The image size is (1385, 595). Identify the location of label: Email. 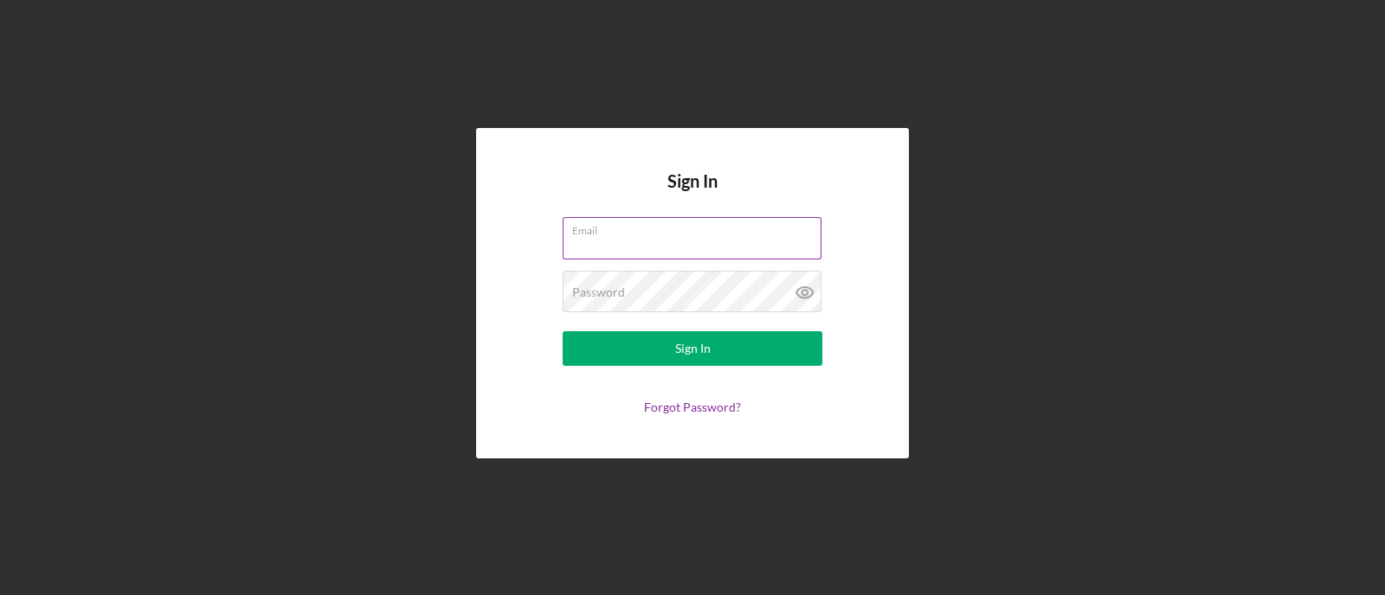
(697, 228).